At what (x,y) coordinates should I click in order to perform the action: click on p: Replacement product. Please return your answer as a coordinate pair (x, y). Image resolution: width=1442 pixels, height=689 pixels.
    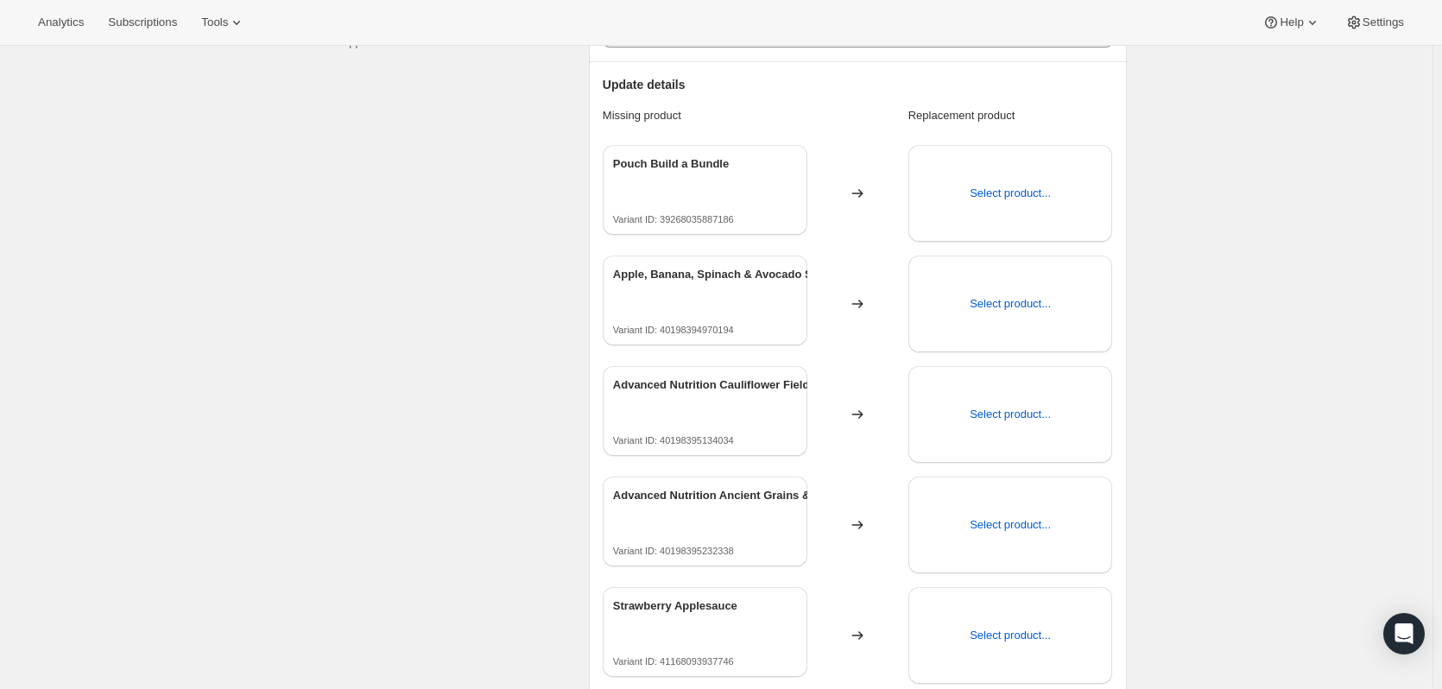
    Looking at the image, I should click on (1010, 116).